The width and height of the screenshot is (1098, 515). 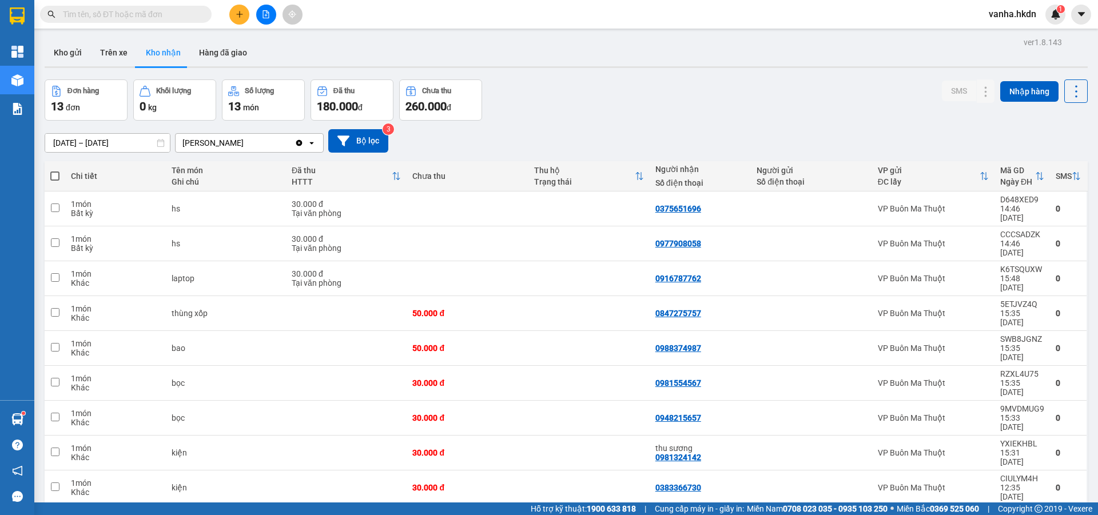 What do you see at coordinates (1022, 479) in the screenshot?
I see `div: CIULYM4H` at bounding box center [1022, 479].